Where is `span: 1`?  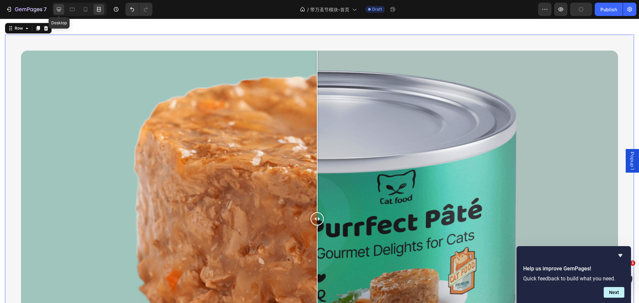
span: 1 is located at coordinates (632, 263).